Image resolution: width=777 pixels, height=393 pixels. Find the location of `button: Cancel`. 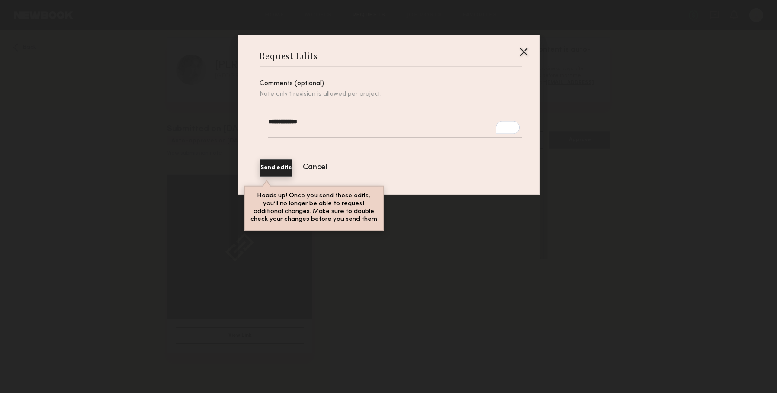

button: Cancel is located at coordinates (315, 168).